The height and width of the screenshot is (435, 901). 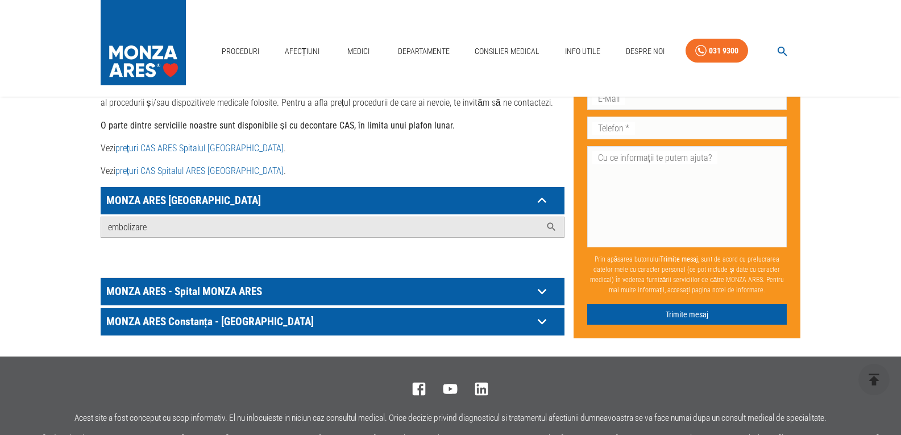 What do you see at coordinates (583, 51) in the screenshot?
I see `a: Info Utile` at bounding box center [583, 51].